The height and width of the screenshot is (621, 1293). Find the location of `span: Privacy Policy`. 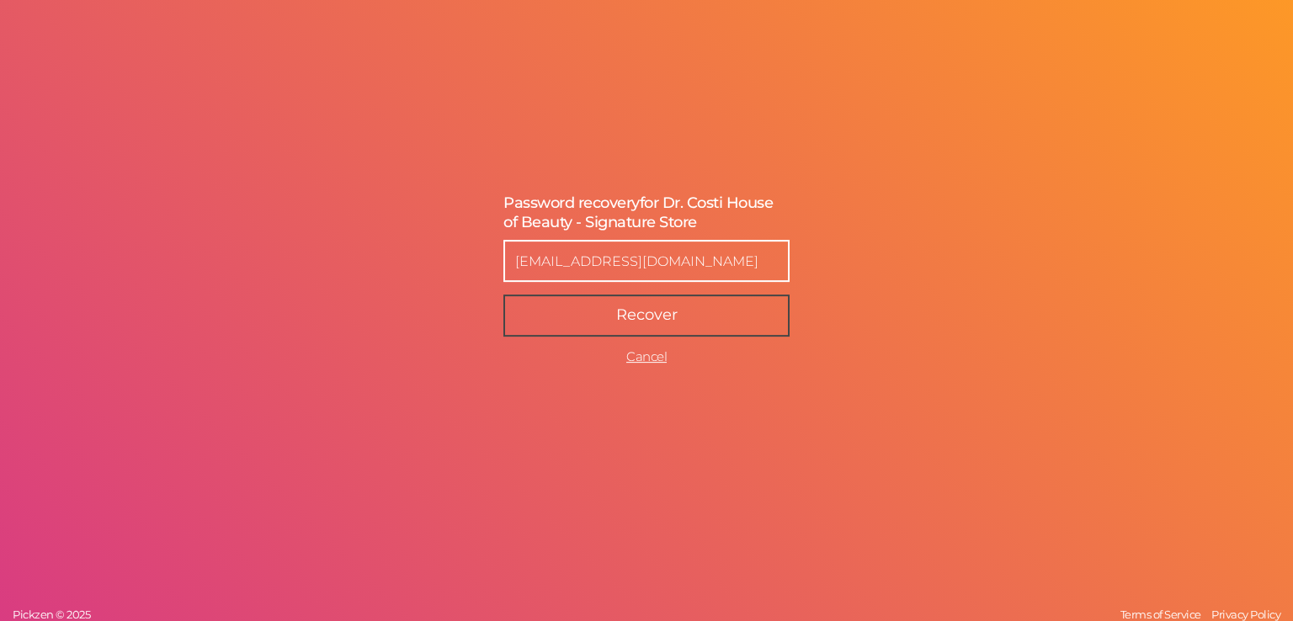

span: Privacy Policy is located at coordinates (1246, 614).